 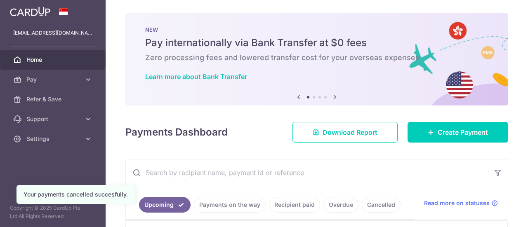 I want to click on span: Home, so click(x=54, y=60).